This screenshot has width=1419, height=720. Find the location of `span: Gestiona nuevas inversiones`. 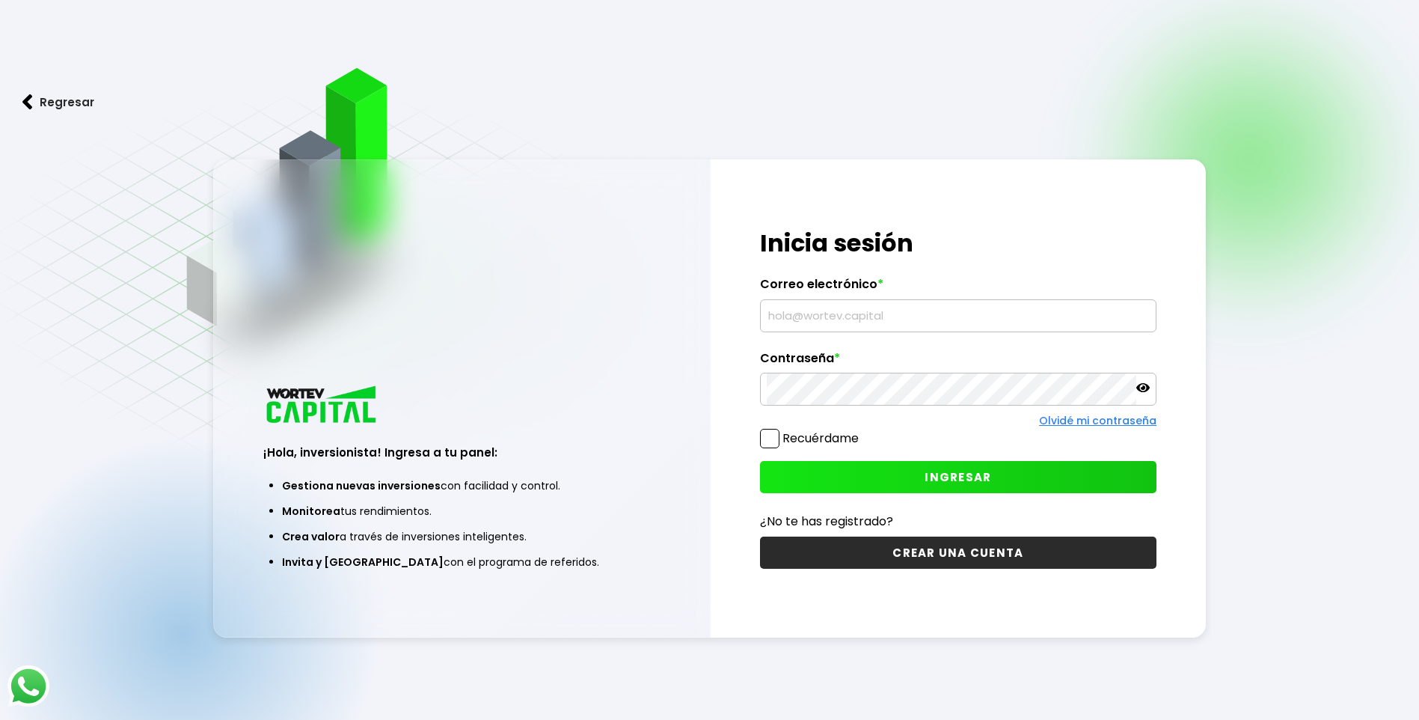

span: Gestiona nuevas inversiones is located at coordinates (361, 485).